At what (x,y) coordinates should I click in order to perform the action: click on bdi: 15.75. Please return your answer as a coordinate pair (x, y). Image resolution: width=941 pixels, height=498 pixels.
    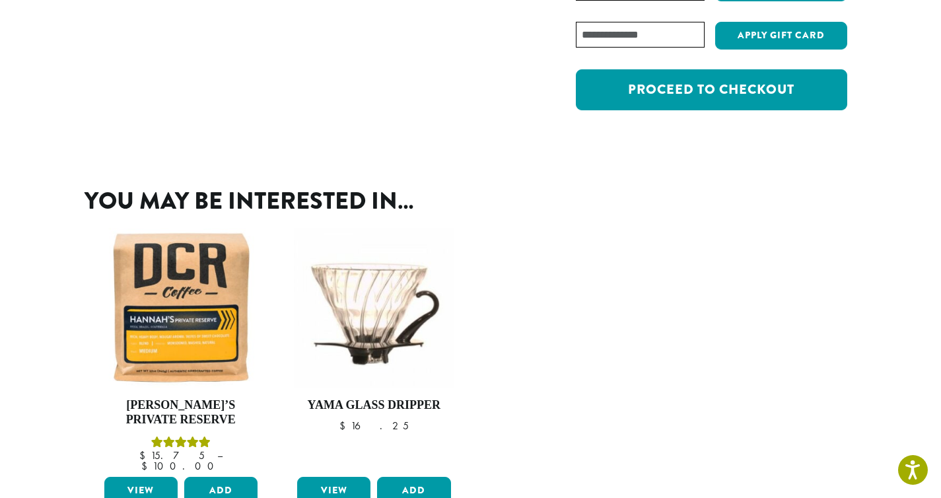
    Looking at the image, I should click on (172, 455).